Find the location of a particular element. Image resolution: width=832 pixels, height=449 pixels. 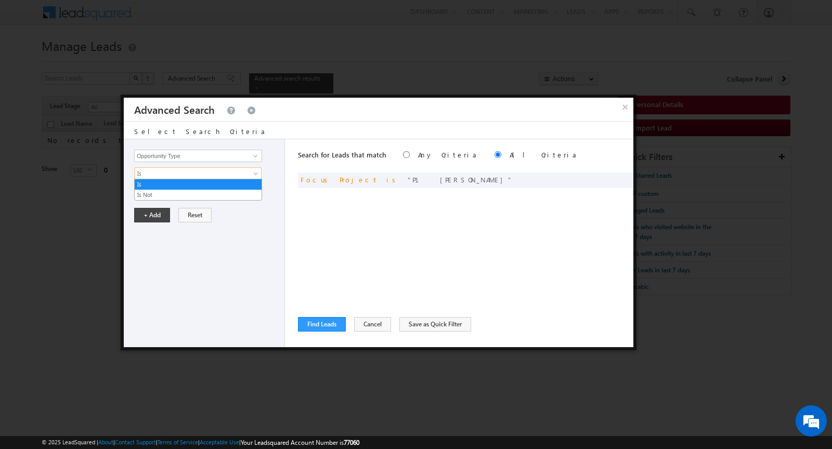

button: Save as Quick Filter is located at coordinates (435, 325).